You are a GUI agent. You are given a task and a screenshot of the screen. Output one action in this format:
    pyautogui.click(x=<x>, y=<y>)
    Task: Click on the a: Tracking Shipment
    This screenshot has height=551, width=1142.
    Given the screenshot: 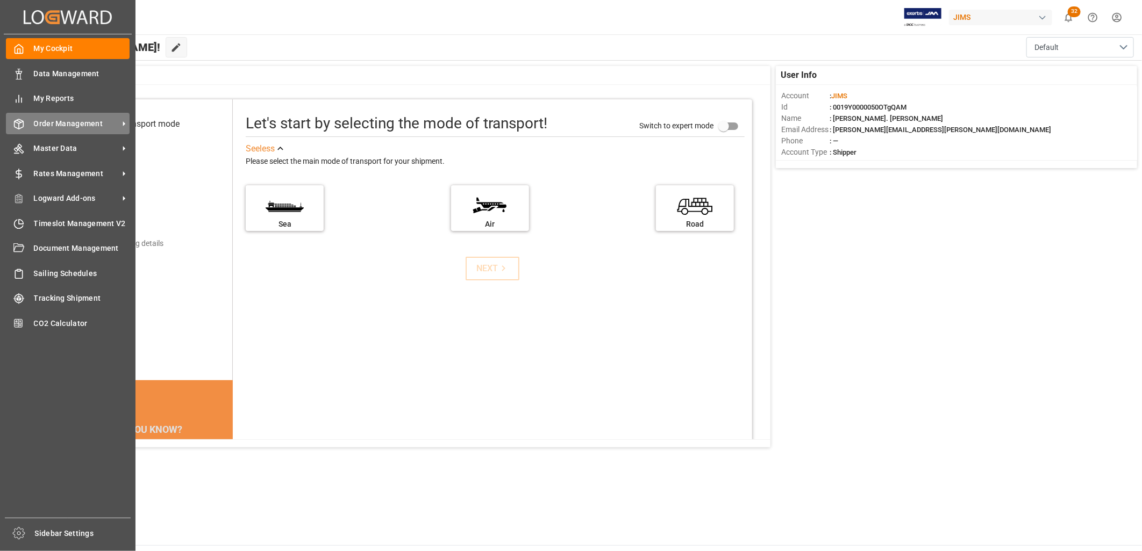 What is the action you would take?
    pyautogui.click(x=68, y=298)
    